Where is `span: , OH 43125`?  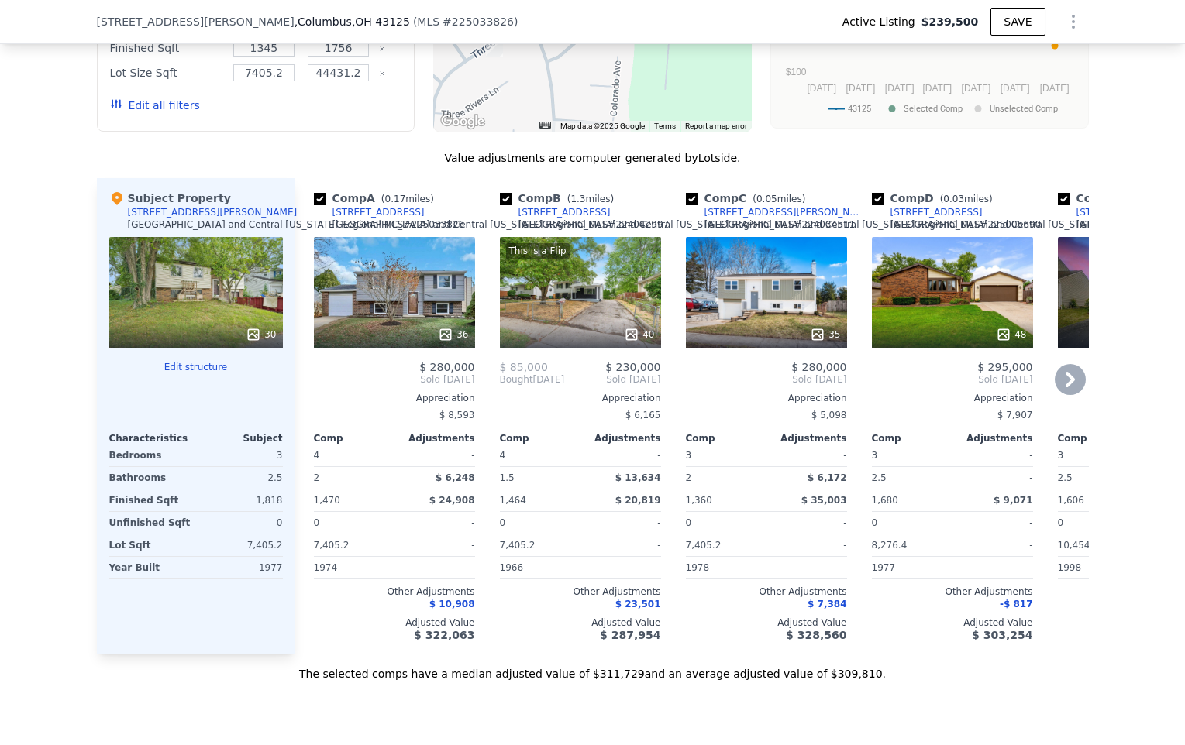
span: , OH 43125 is located at coordinates (380, 22).